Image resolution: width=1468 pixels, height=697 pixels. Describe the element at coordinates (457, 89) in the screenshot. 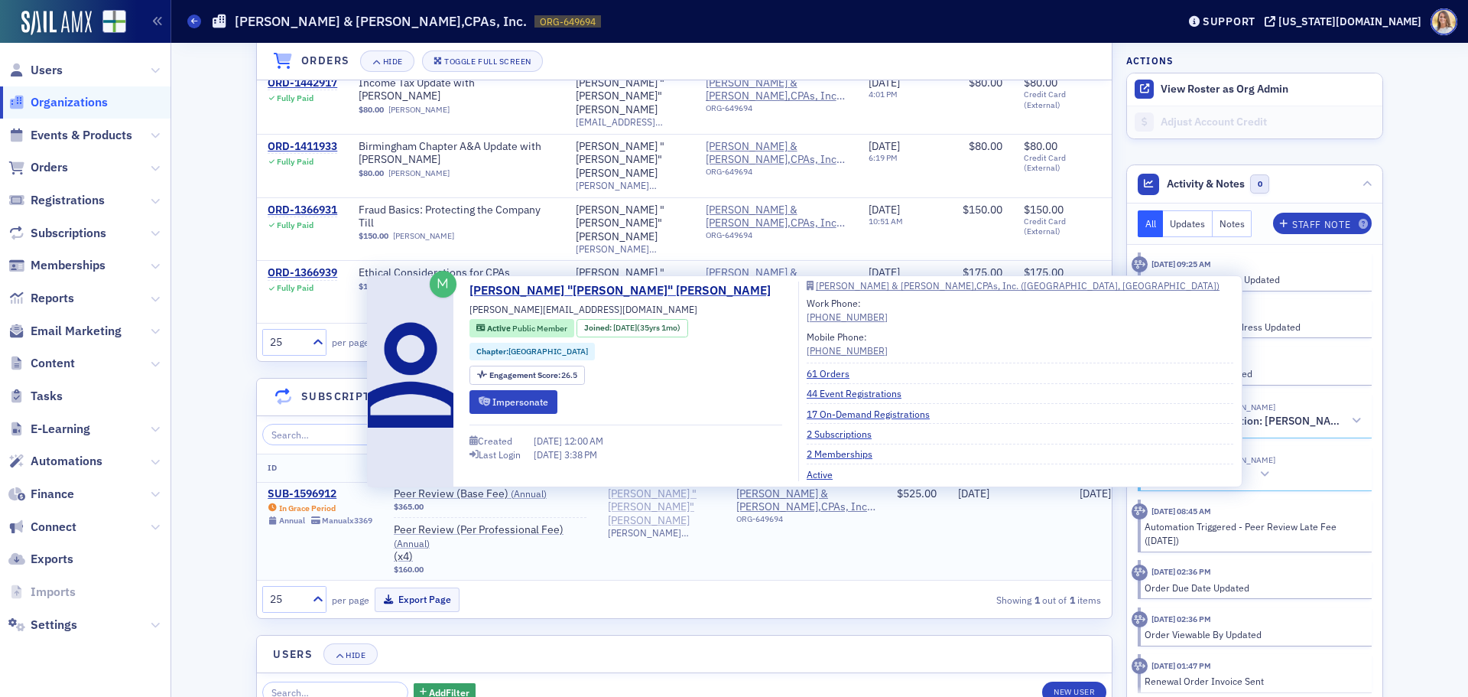

I see `span: Income Tax Update with Jim Hasselback` at that location.